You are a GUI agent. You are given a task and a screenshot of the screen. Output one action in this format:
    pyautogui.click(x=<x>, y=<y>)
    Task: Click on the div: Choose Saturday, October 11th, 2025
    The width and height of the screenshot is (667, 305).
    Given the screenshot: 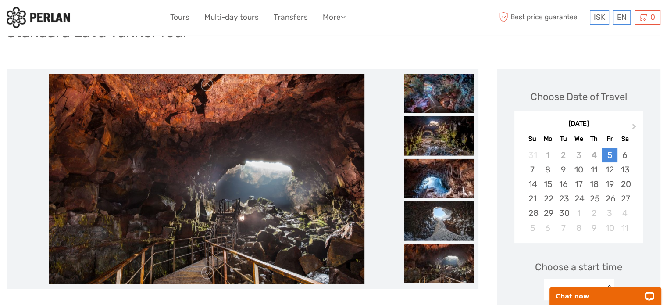 What is the action you would take?
    pyautogui.click(x=625, y=228)
    